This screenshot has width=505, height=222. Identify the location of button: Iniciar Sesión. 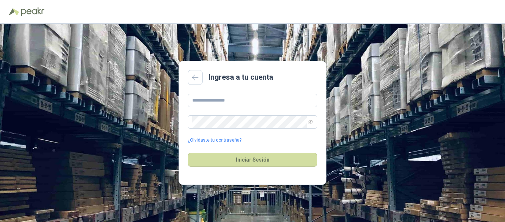
(253, 159).